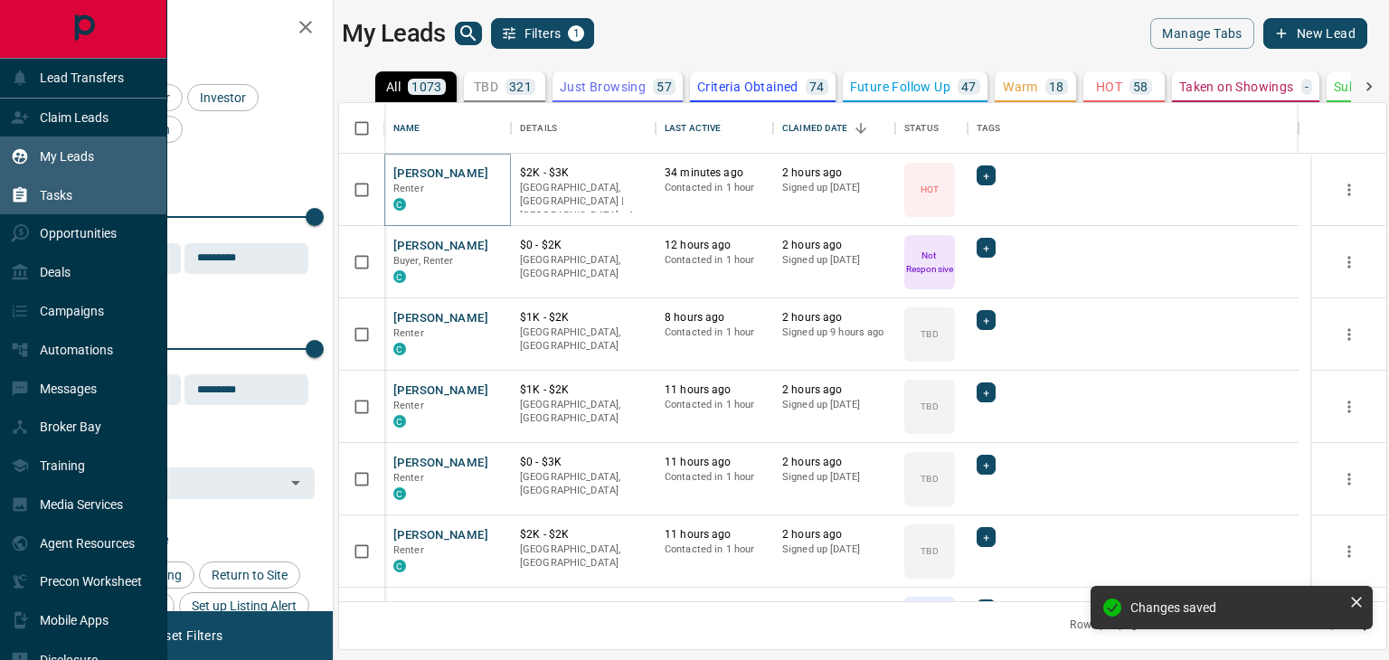 The height and width of the screenshot is (660, 1389). What do you see at coordinates (1140, 87) in the screenshot?
I see `p: 58` at bounding box center [1140, 87].